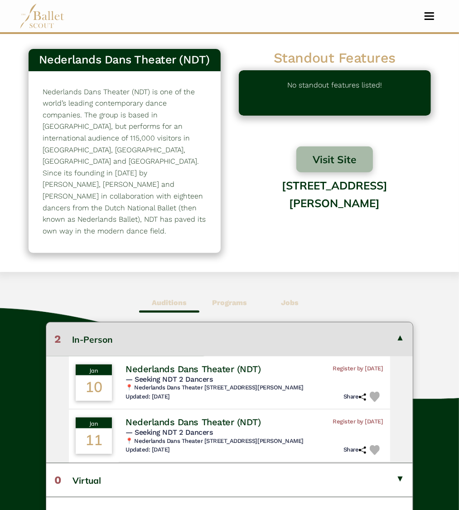  What do you see at coordinates (229, 302) in the screenshot?
I see `b: Programs` at bounding box center [229, 302].